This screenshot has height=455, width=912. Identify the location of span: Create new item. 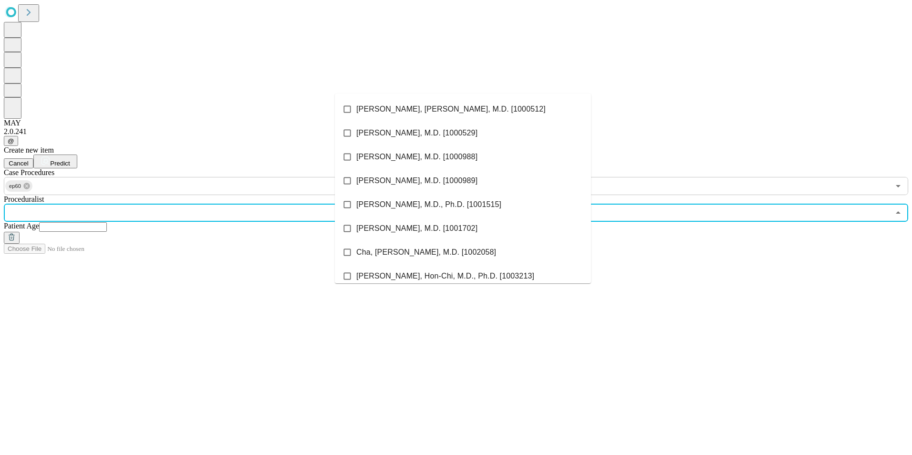
(29, 150).